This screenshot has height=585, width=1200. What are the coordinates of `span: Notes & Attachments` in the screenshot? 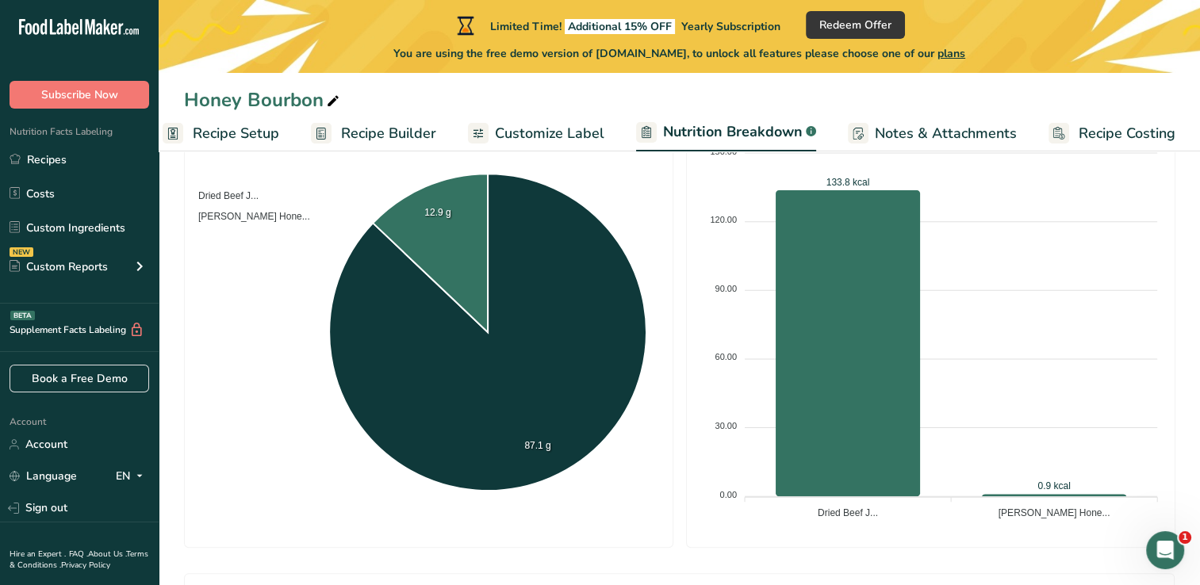 It's located at (946, 133).